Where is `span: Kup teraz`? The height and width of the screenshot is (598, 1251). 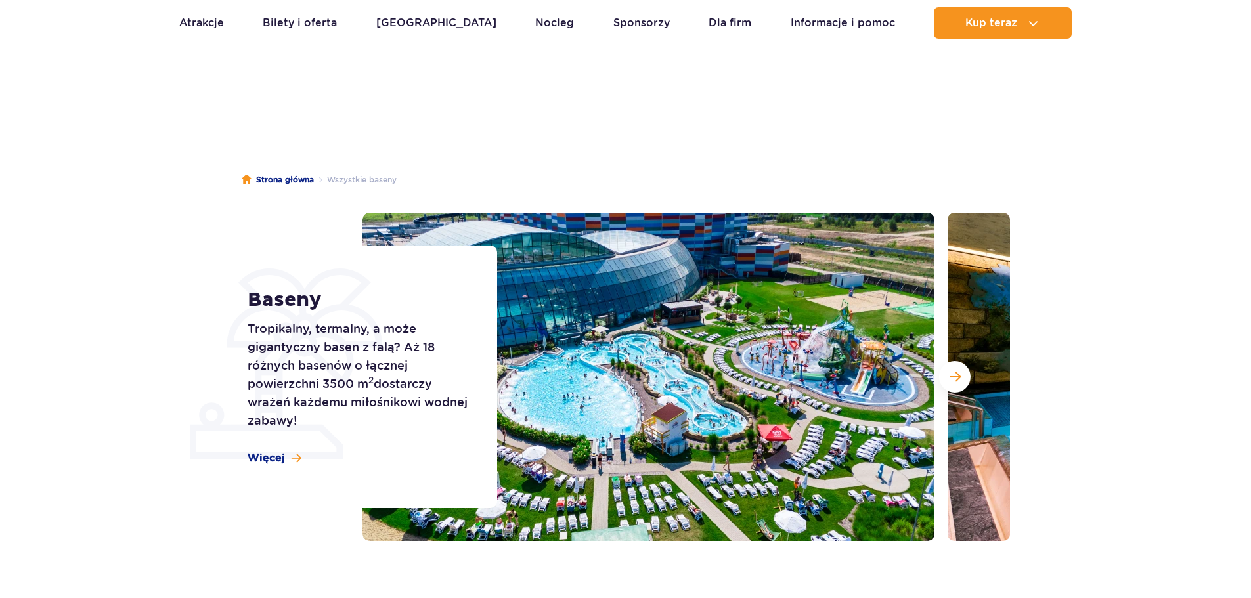 span: Kup teraz is located at coordinates (991, 23).